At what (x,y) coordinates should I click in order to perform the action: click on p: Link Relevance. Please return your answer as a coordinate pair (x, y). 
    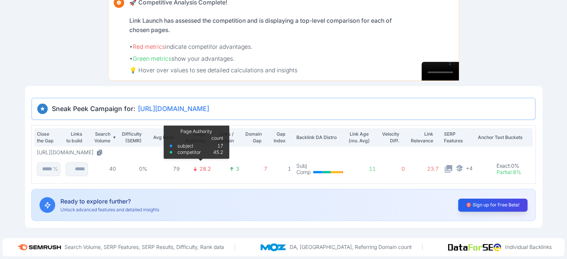
    Looking at the image, I should click on (422, 137).